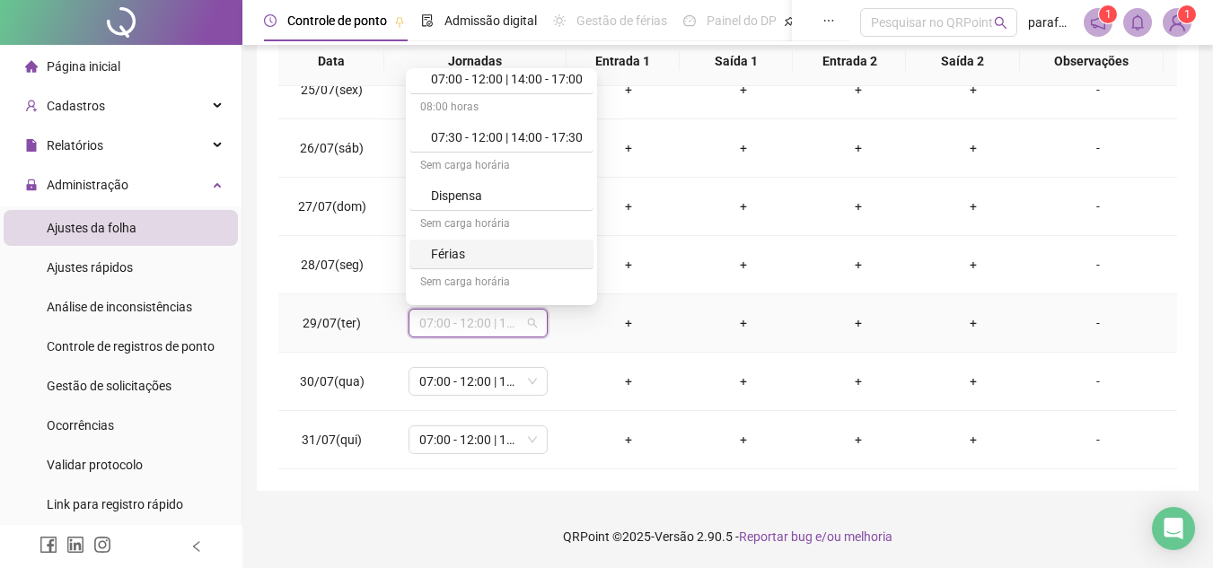 Image resolution: width=1213 pixels, height=568 pixels. Describe the element at coordinates (332, 206) in the screenshot. I see `span: 27/07(dom)` at that location.